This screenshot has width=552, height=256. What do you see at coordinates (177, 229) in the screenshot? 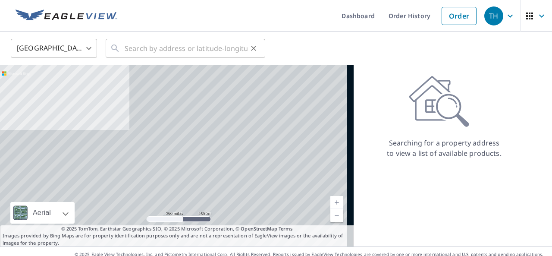
I see `span: © 2025 TomTom, Earthstar Geographics SIO, © 2025 Microsoft Corporation, ©` at bounding box center [177, 229].